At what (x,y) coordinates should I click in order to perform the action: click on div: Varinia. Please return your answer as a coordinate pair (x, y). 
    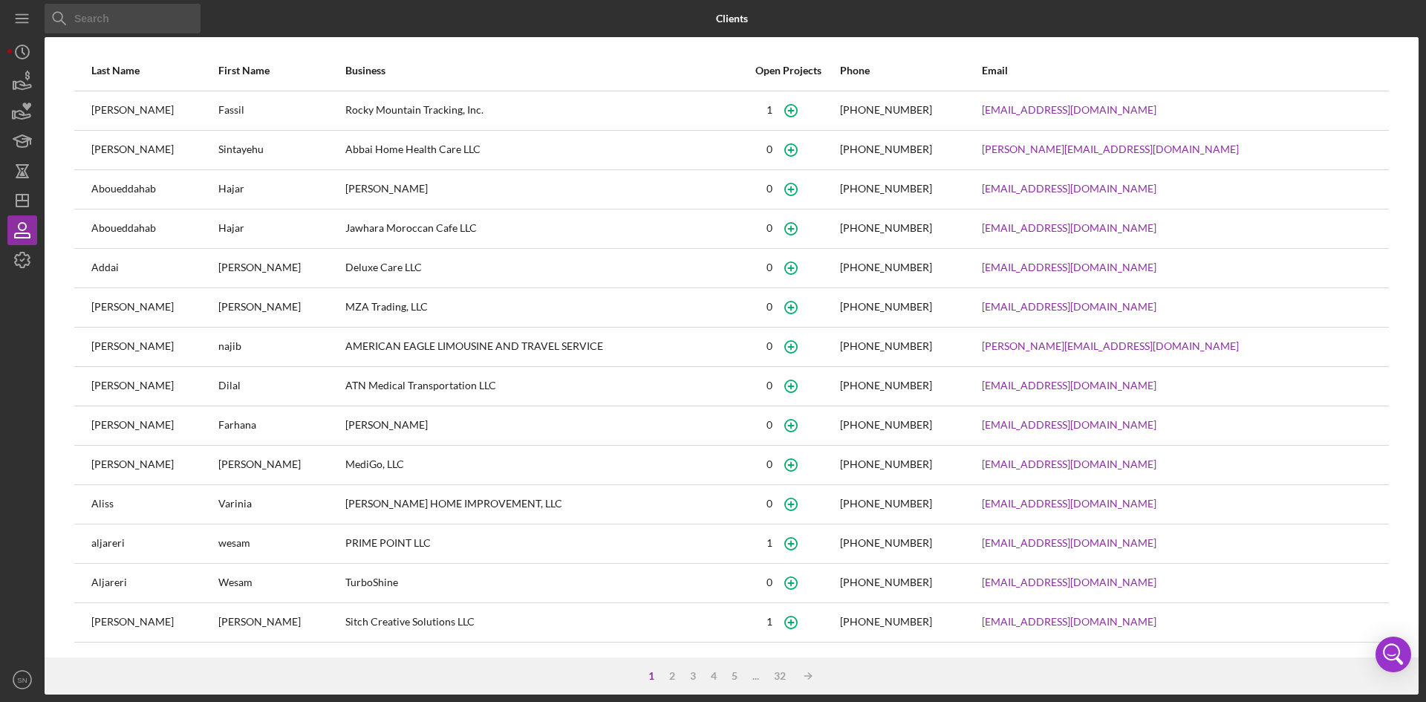
    Looking at the image, I should click on (281, 504).